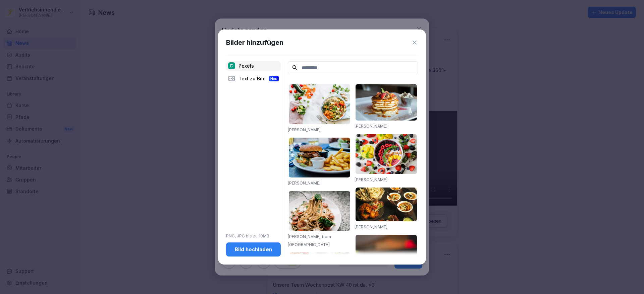  Describe the element at coordinates (255, 43) in the screenshot. I see `h1: Bilder hinzufügen` at that location.